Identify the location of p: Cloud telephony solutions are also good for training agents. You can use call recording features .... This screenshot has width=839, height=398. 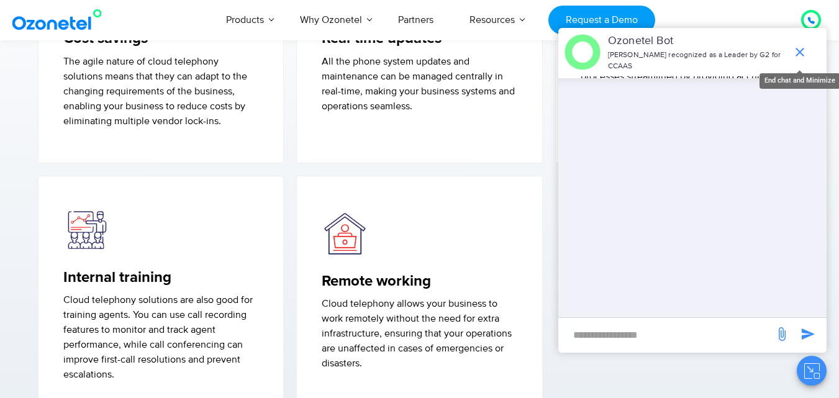
(161, 337).